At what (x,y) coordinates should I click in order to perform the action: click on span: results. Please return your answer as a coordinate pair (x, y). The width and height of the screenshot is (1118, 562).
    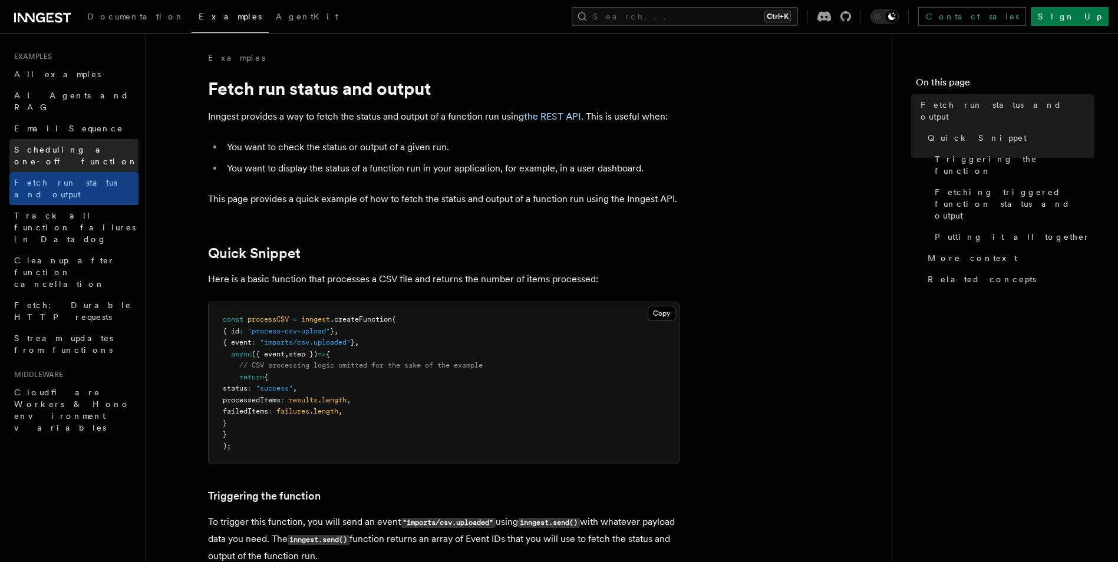
    Looking at the image, I should click on (303, 400).